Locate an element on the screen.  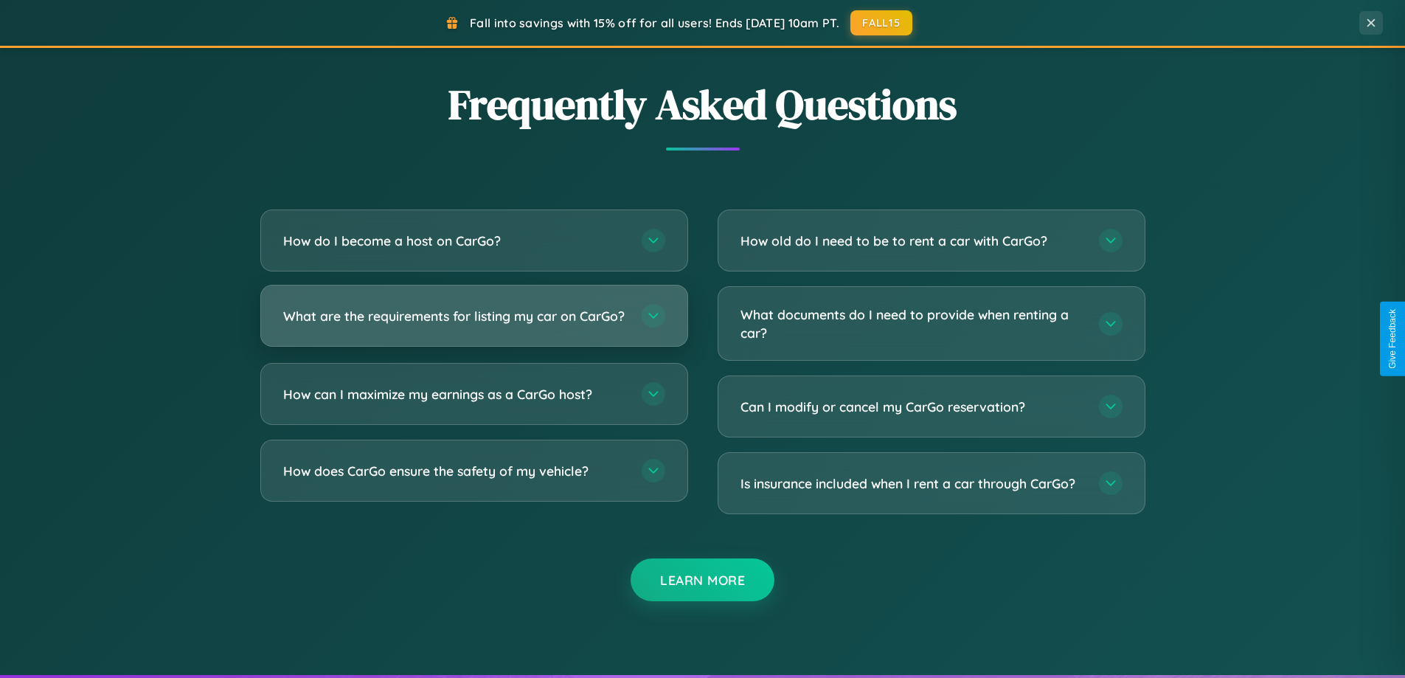
h2: Frequently Asked Questions is located at coordinates (703, 104).